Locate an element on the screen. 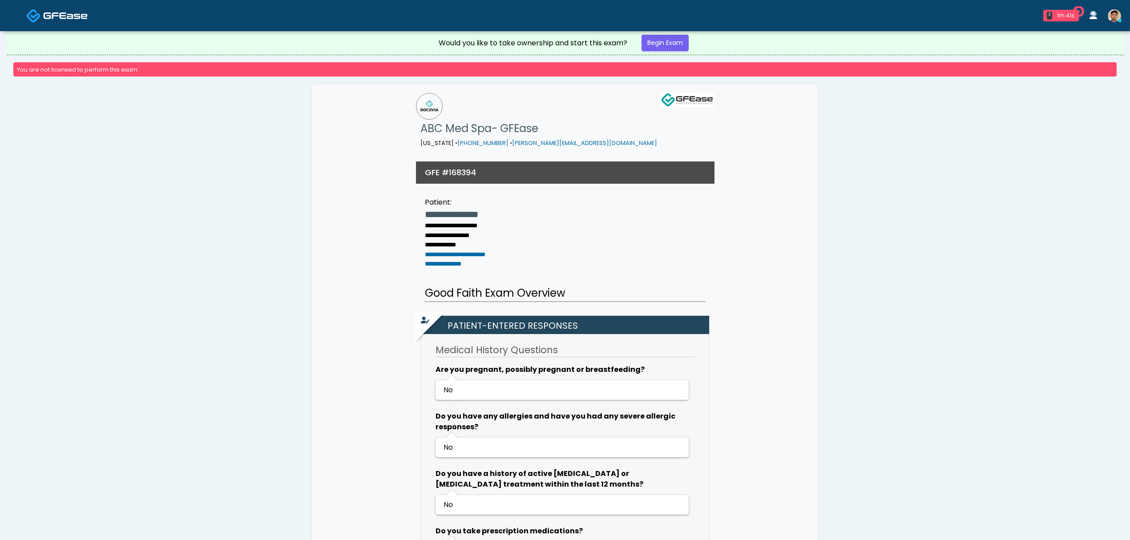  h3: GFE #168394 is located at coordinates (450, 172).